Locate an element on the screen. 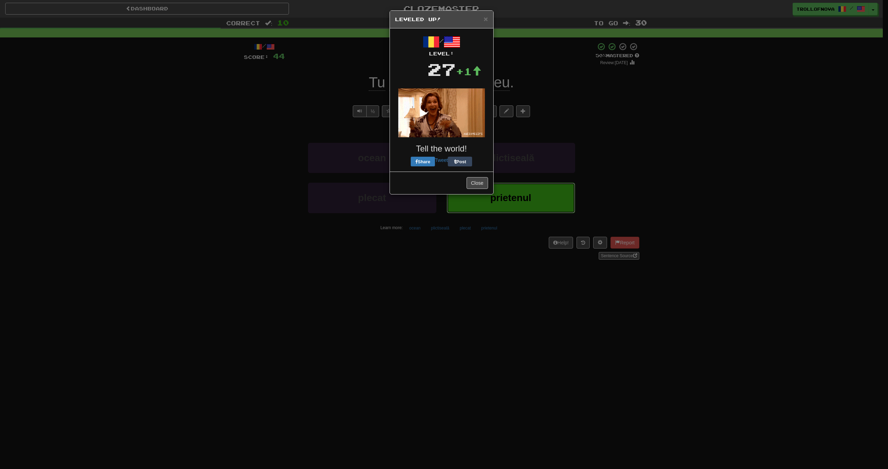 The image size is (888, 469). a: Tweet is located at coordinates (441, 160).